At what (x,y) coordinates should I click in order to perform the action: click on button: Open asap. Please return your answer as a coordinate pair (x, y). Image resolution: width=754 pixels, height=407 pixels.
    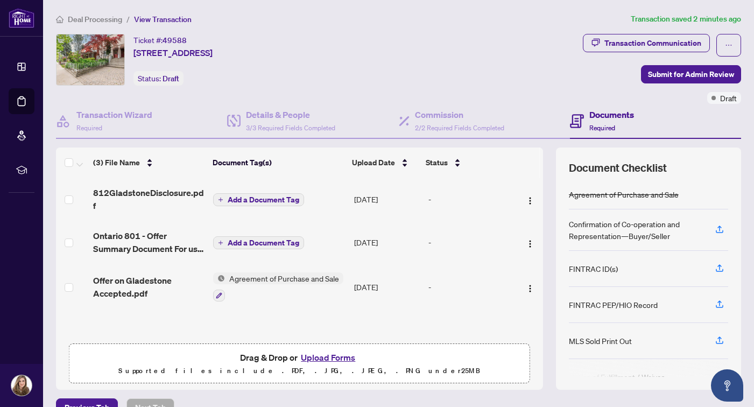
    Looking at the image, I should click on (727, 385).